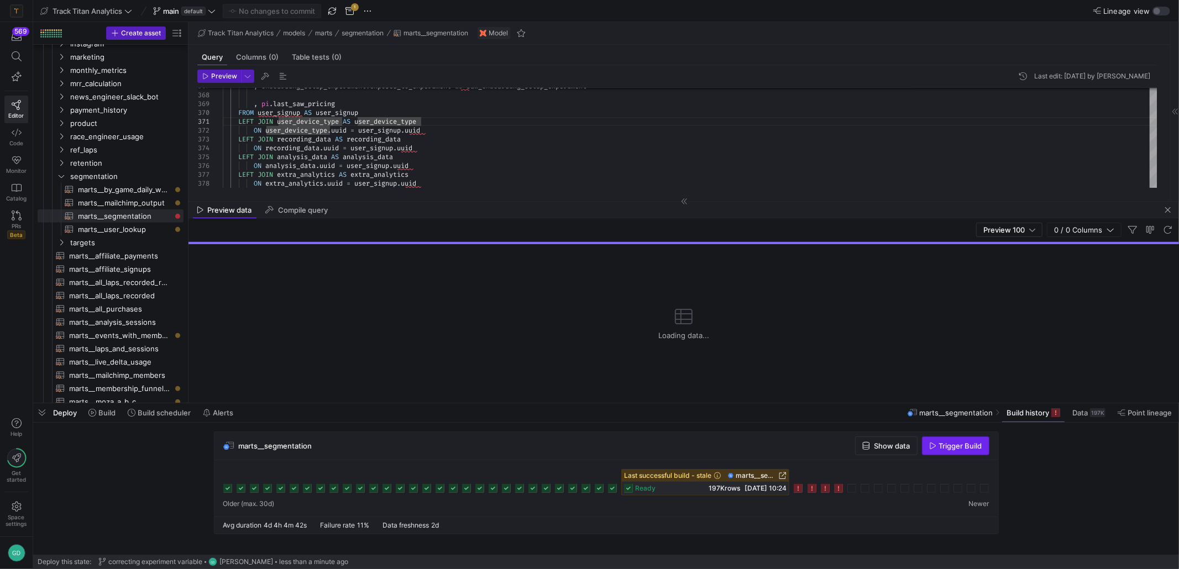 This screenshot has height=569, width=1179. What do you see at coordinates (979, 504) in the screenshot?
I see `span: Newer` at bounding box center [979, 504].